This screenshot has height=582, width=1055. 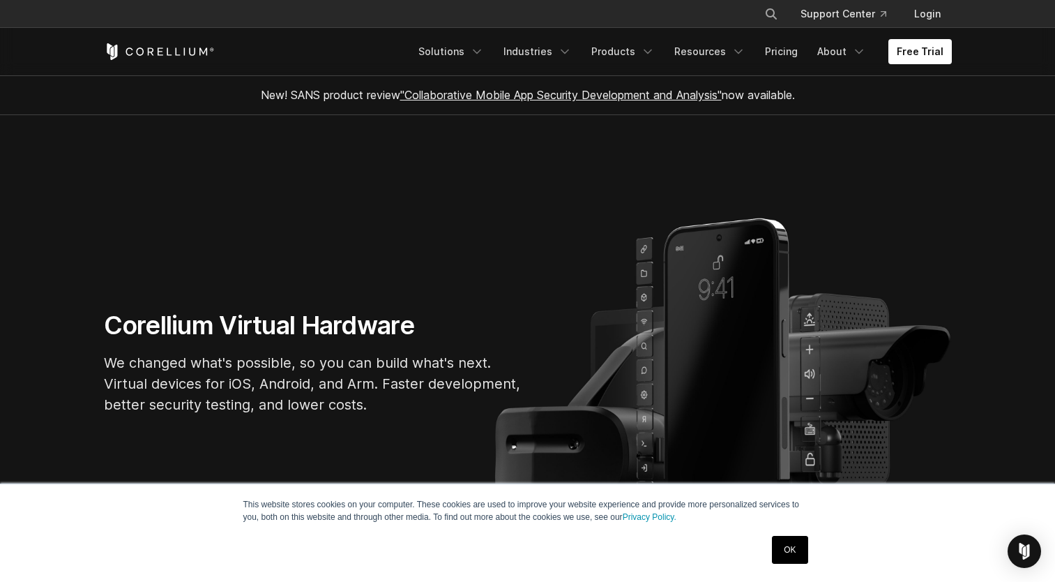 I want to click on a: Solutions, so click(x=451, y=52).